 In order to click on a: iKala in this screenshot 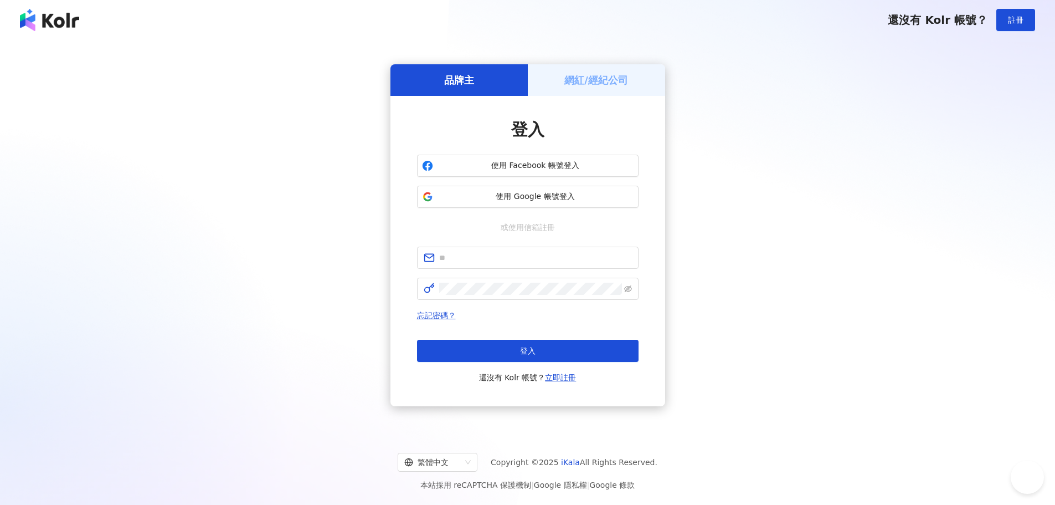, I will do `click(571, 462)`.